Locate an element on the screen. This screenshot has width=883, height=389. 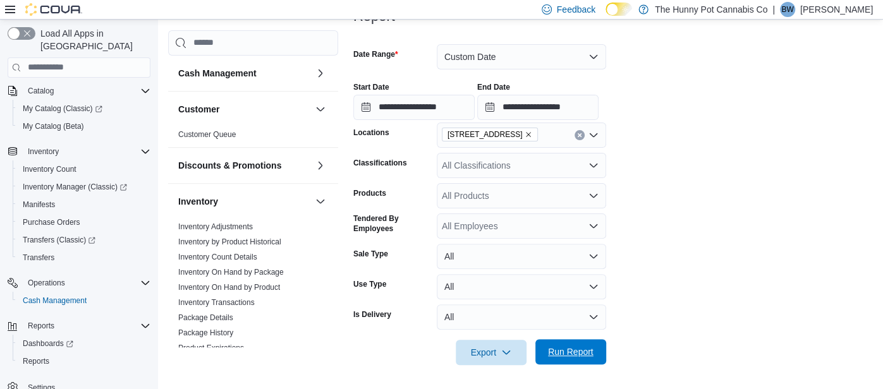
span: Operations is located at coordinates (46, 283).